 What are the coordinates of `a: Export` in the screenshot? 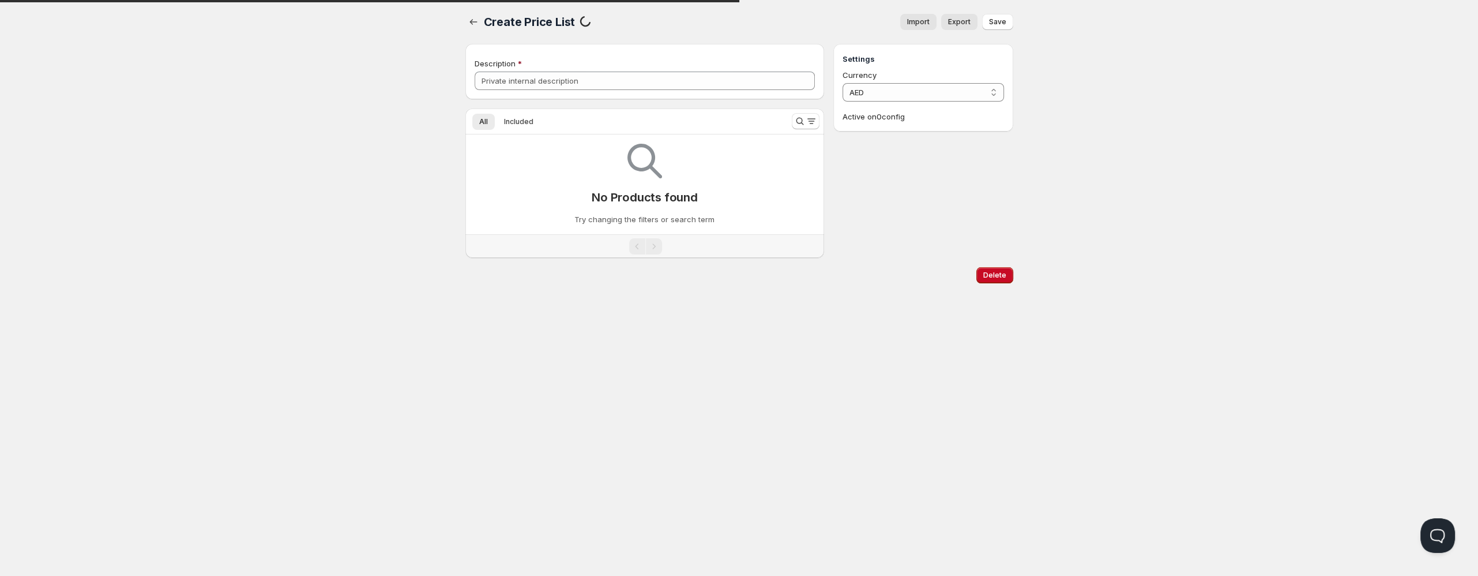 It's located at (959, 22).